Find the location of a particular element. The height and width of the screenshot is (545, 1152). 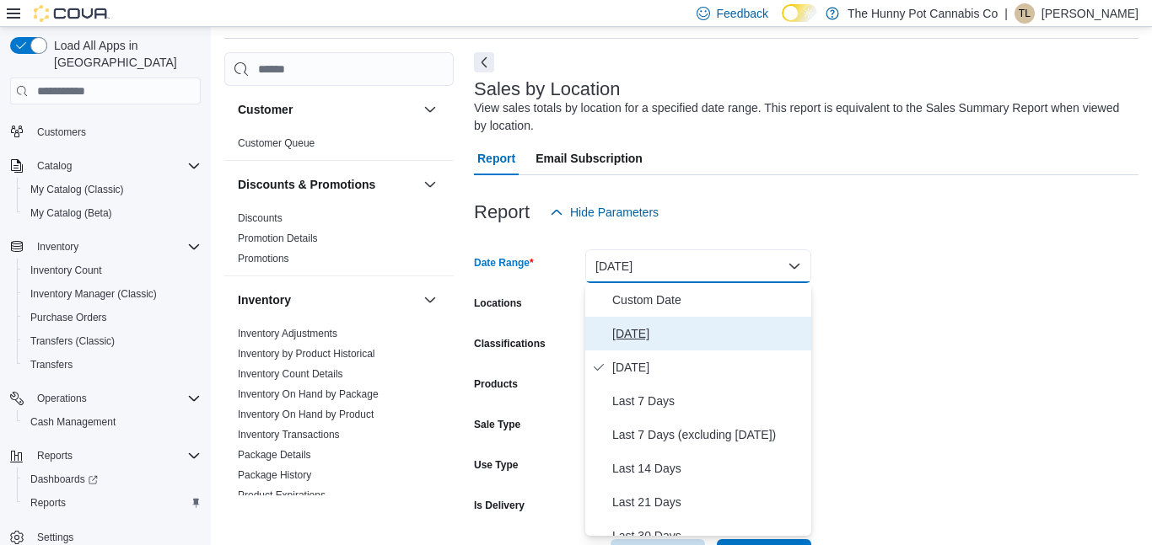

button: My Catalog (Beta) is located at coordinates (112, 213).